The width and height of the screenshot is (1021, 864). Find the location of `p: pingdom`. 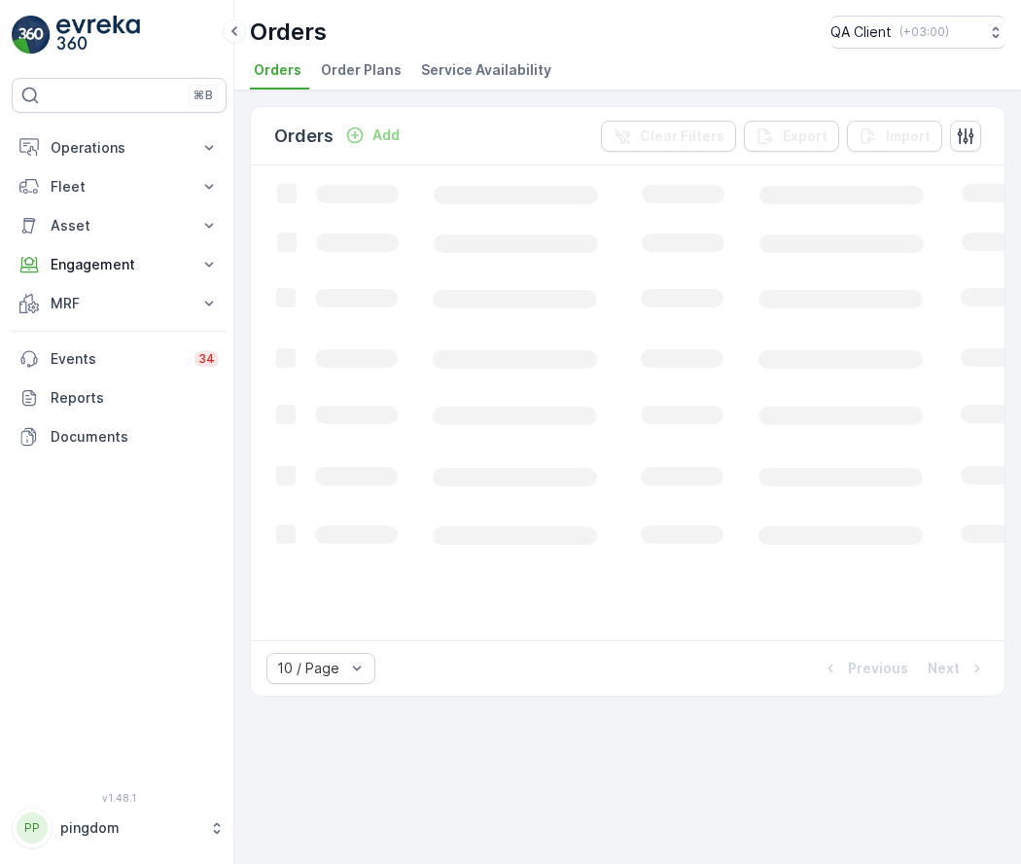

p: pingdom is located at coordinates (129, 828).